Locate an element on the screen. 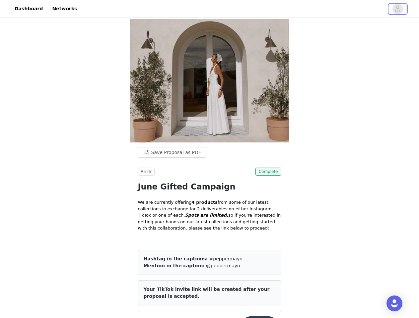 The image size is (419, 318). span: Your TikTok invite link will be created after your proposal is accepted. is located at coordinates (207, 293).